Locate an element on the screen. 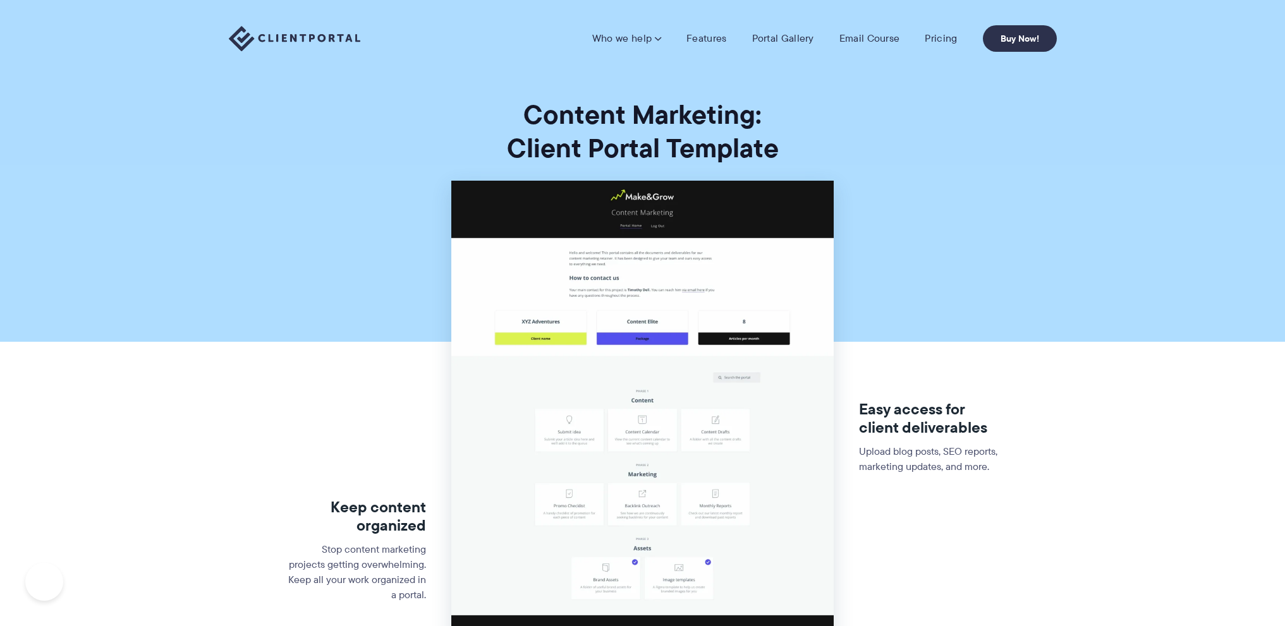 This screenshot has width=1285, height=626. p: Stop content marketing projects getting overwhelming. Keep all your work organized in a portal. is located at coordinates (356, 572).